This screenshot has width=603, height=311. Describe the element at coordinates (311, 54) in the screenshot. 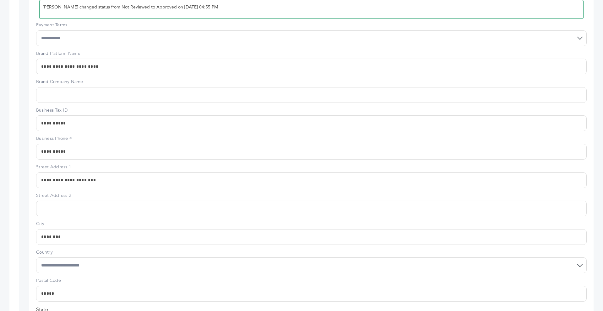

I see `label: Brand Platform Name` at that location.